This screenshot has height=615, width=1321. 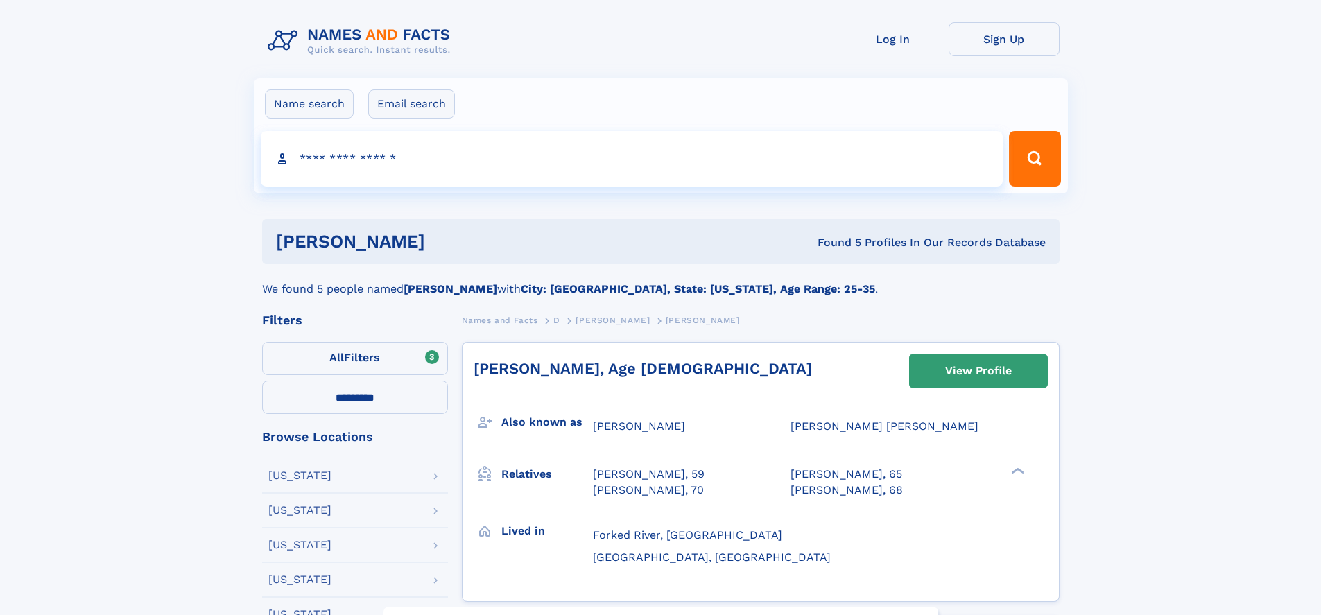 What do you see at coordinates (979, 371) in the screenshot?
I see `a: View Profile` at bounding box center [979, 371].